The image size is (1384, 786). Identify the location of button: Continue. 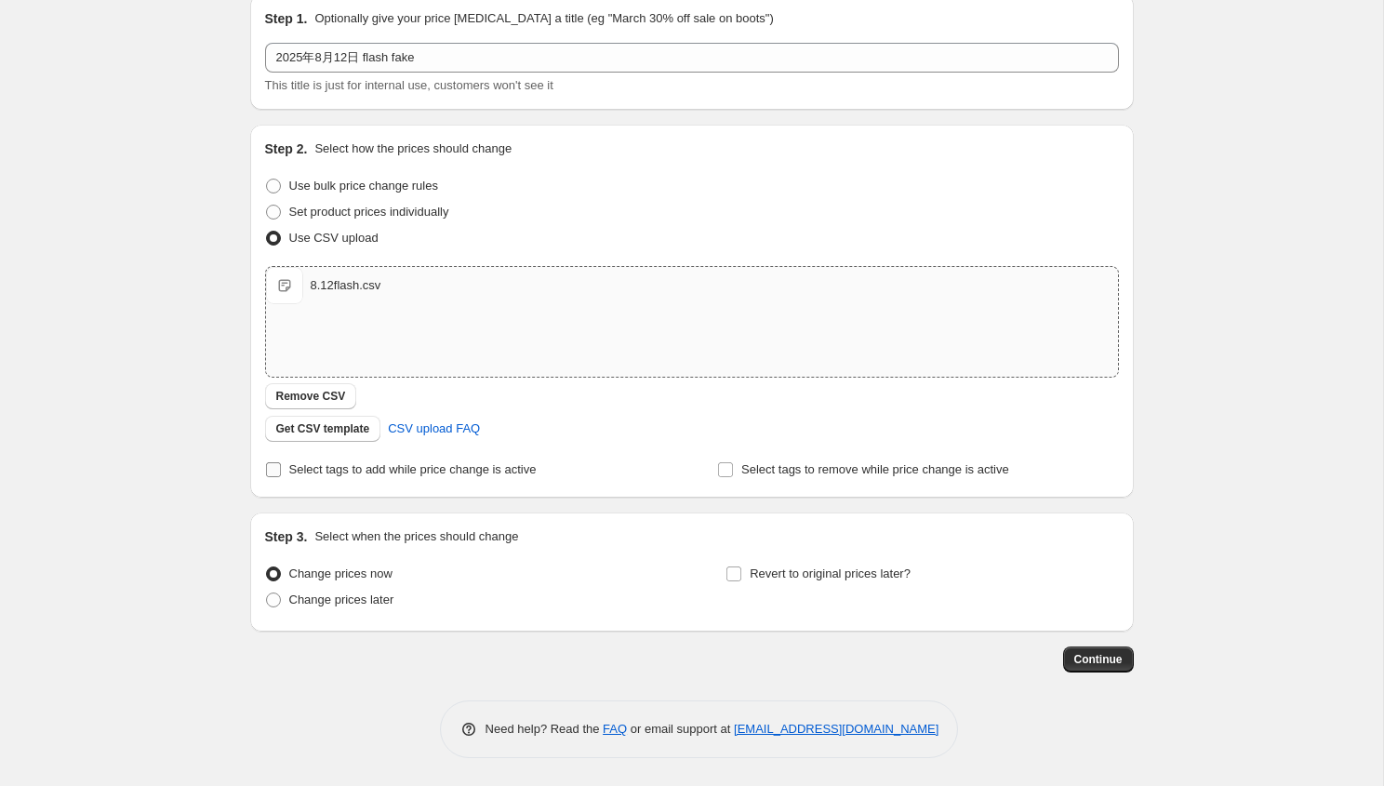
(1098, 659).